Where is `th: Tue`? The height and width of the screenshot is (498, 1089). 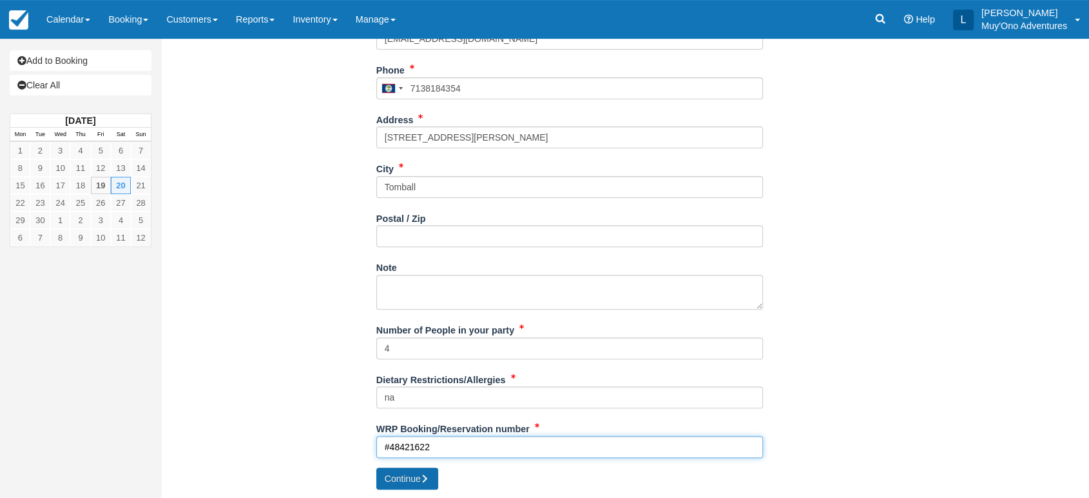
th: Tue is located at coordinates (40, 135).